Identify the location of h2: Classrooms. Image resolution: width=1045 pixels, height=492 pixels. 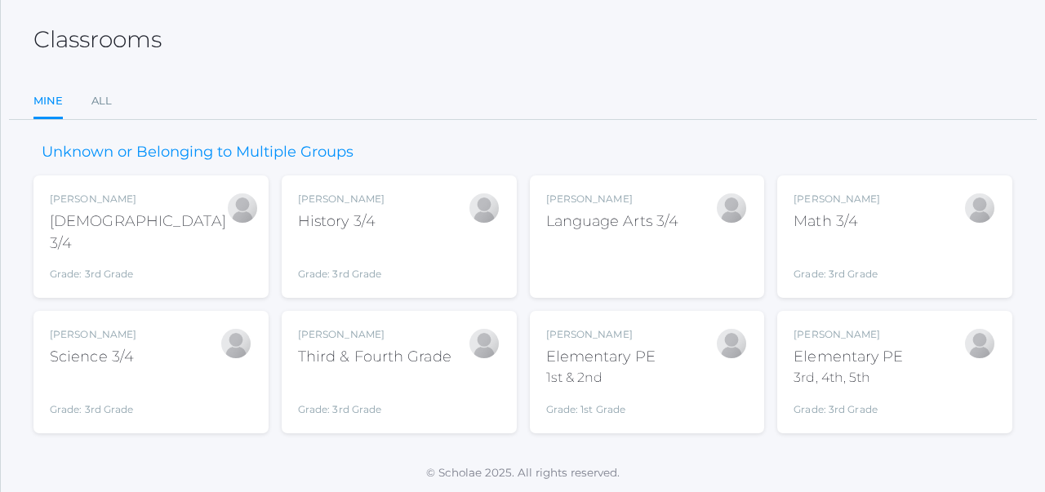
(97, 39).